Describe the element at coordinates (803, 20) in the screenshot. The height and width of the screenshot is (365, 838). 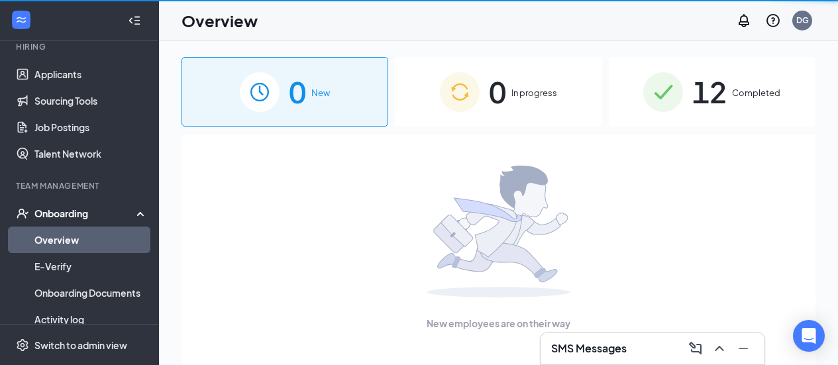
I see `div: DG` at that location.